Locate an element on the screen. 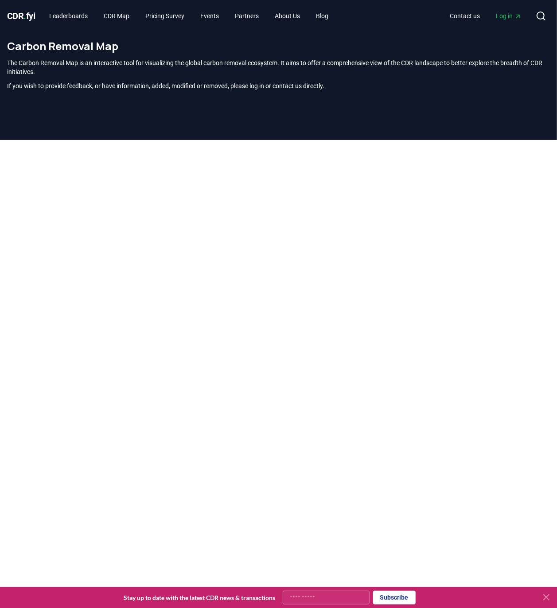 This screenshot has width=557, height=608. span: CDR fyi is located at coordinates (21, 16).